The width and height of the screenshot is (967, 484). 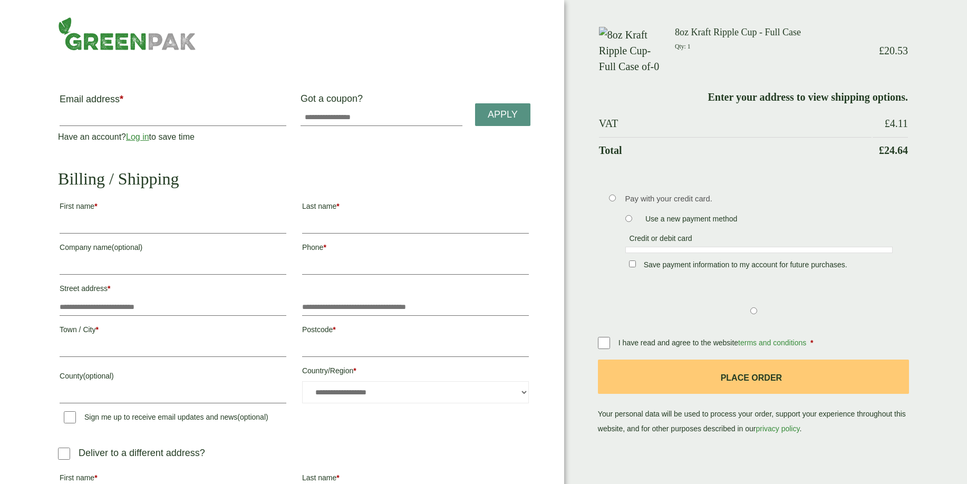 What do you see at coordinates (173, 102) in the screenshot?
I see `label: Email address` at bounding box center [173, 102].